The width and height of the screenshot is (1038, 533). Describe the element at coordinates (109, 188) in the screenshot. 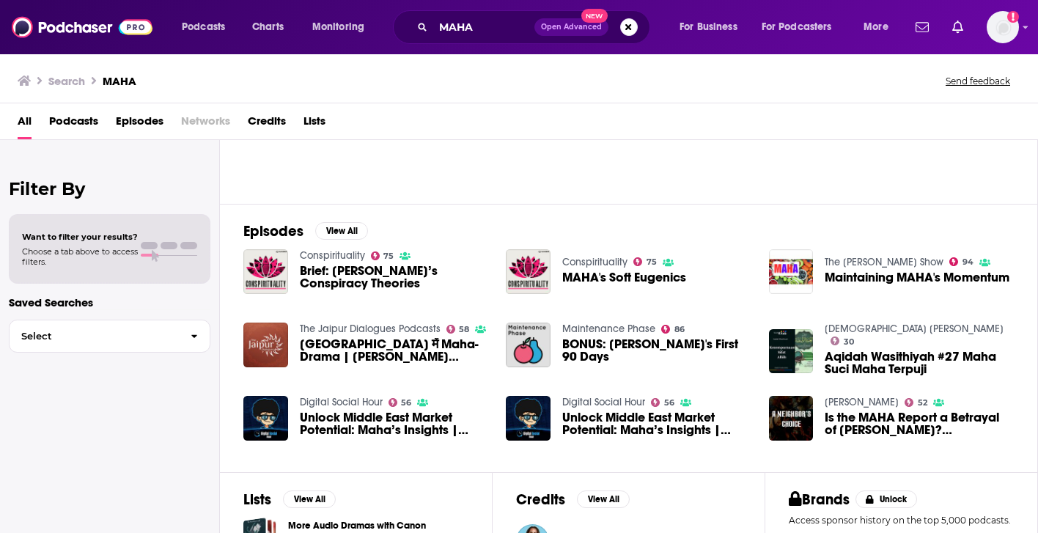

I see `h2: Filter By` at that location.